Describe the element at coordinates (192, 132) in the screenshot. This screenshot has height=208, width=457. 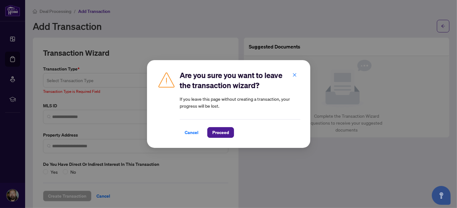
I see `button: Cancel` at that location.